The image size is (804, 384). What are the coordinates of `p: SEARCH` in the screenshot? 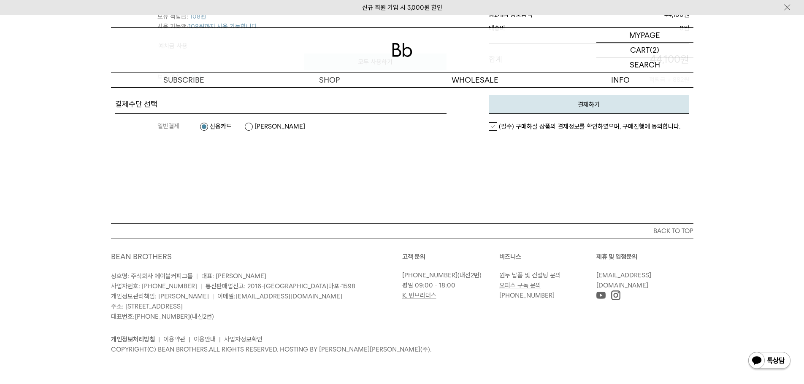 It's located at (645, 65).